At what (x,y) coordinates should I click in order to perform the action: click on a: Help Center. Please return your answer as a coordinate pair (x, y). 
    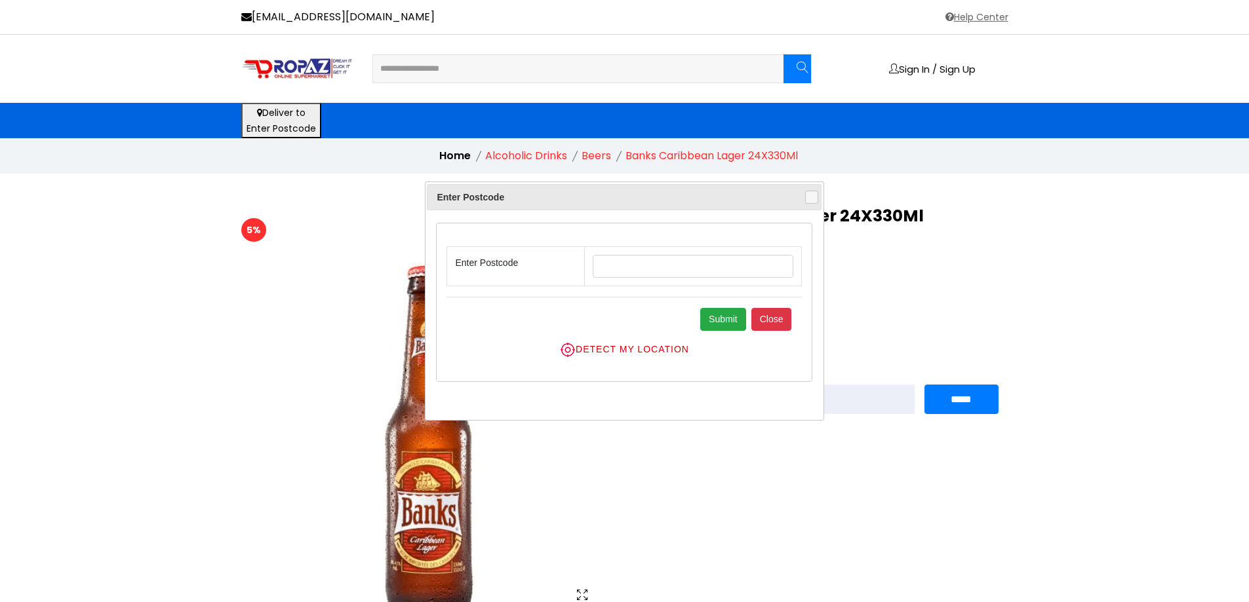
    Looking at the image, I should click on (975, 17).